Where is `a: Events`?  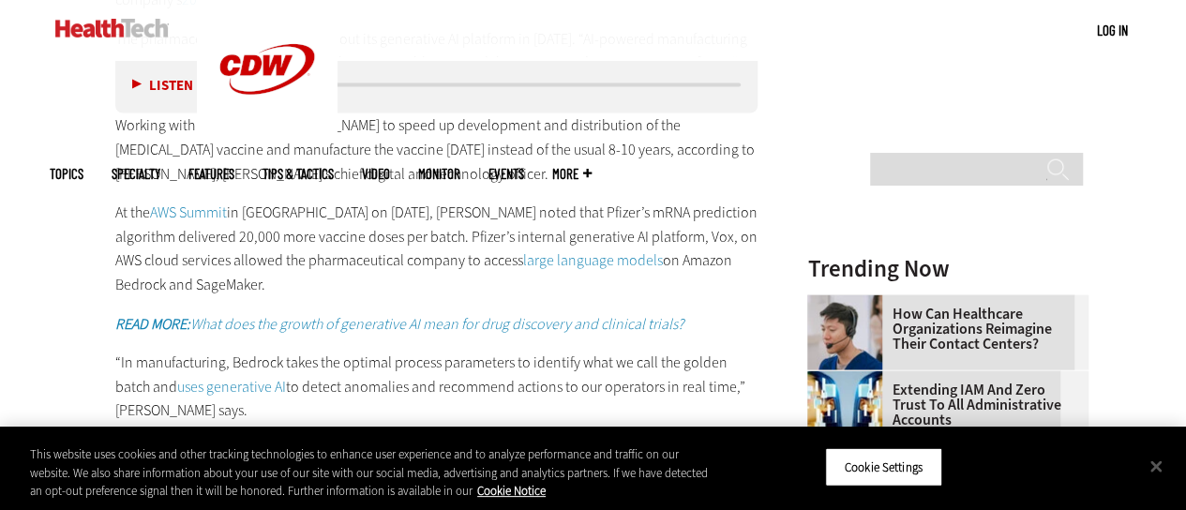 a: Events is located at coordinates (506, 173).